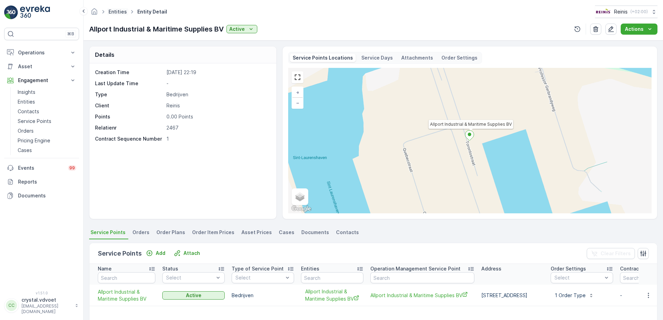  Describe the element at coordinates (301, 209) in the screenshot. I see `img: Google` at that location.